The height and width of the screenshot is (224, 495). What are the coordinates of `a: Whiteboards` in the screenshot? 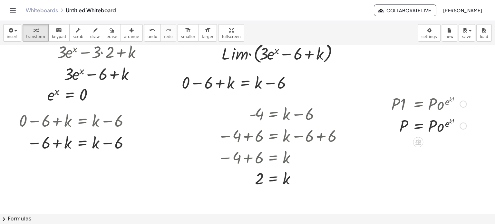 It's located at (42, 10).